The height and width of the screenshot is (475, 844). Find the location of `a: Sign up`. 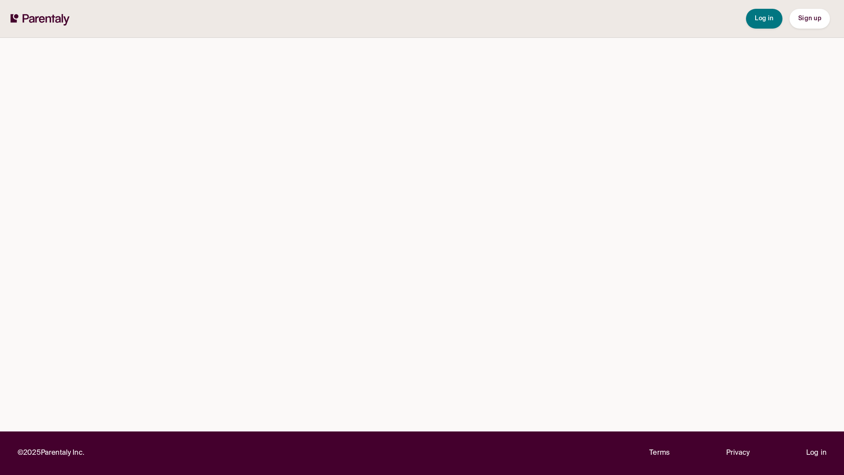

a: Sign up is located at coordinates (810, 18).